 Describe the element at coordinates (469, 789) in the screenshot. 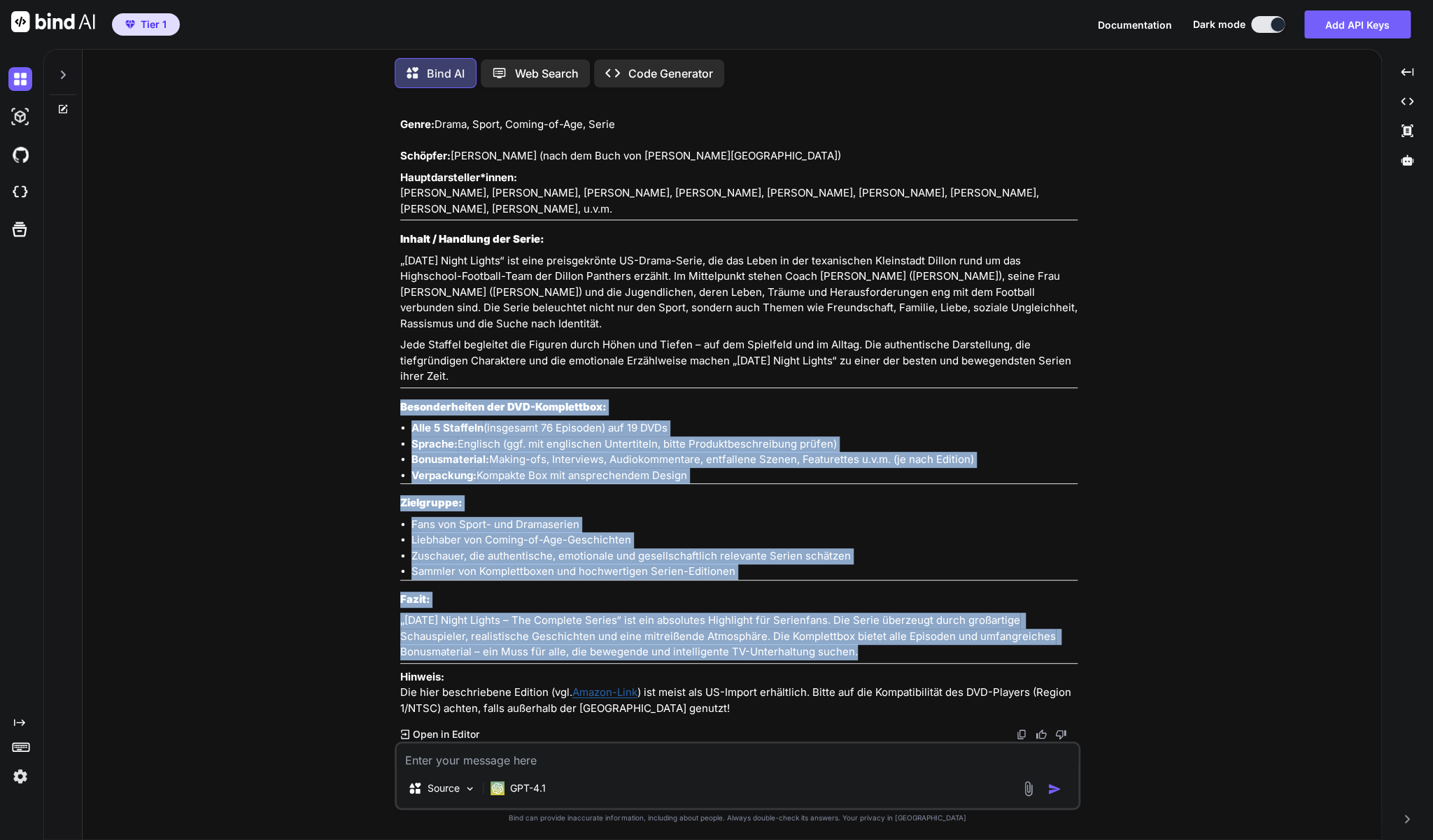

I see `img: Pick Models` at that location.